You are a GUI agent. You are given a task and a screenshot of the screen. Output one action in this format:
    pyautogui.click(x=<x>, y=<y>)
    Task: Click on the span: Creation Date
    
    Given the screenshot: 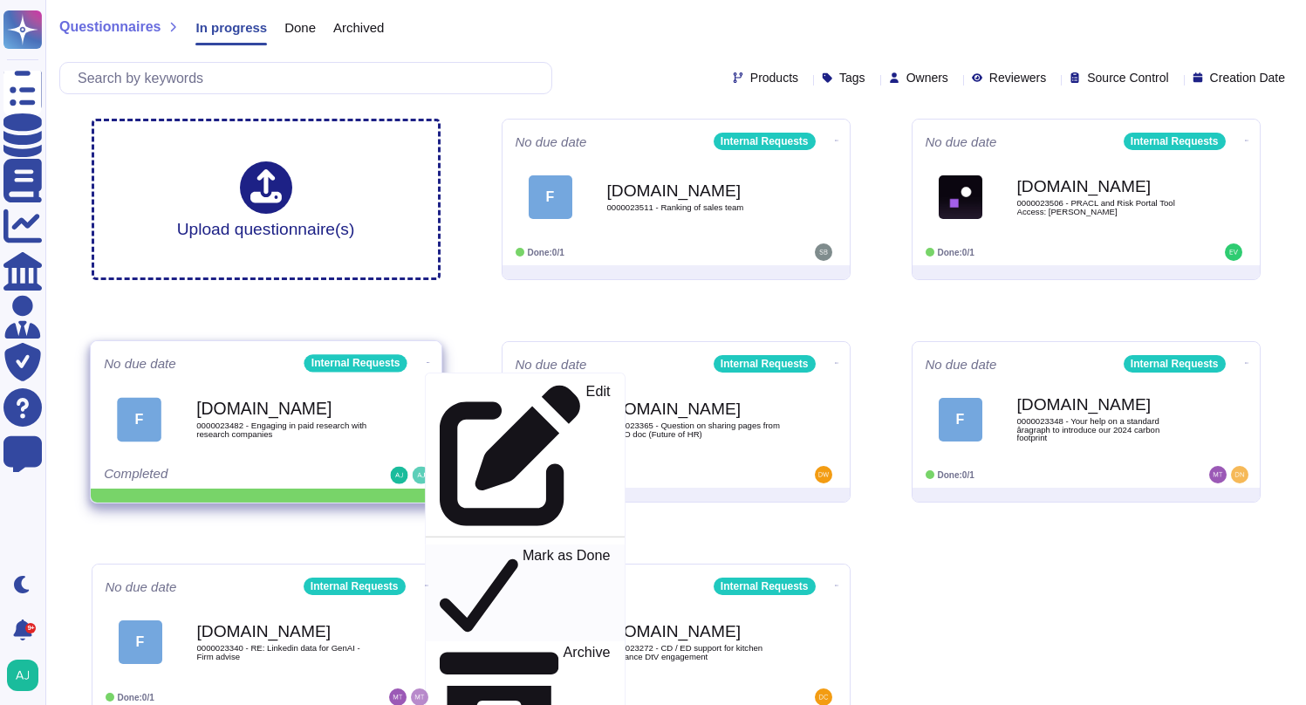 What is the action you would take?
    pyautogui.click(x=1247, y=78)
    